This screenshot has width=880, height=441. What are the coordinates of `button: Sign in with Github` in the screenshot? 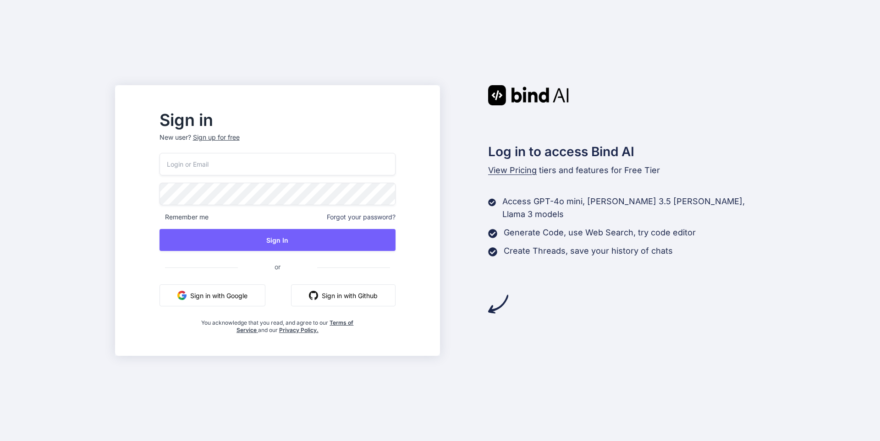 It's located at (343, 296).